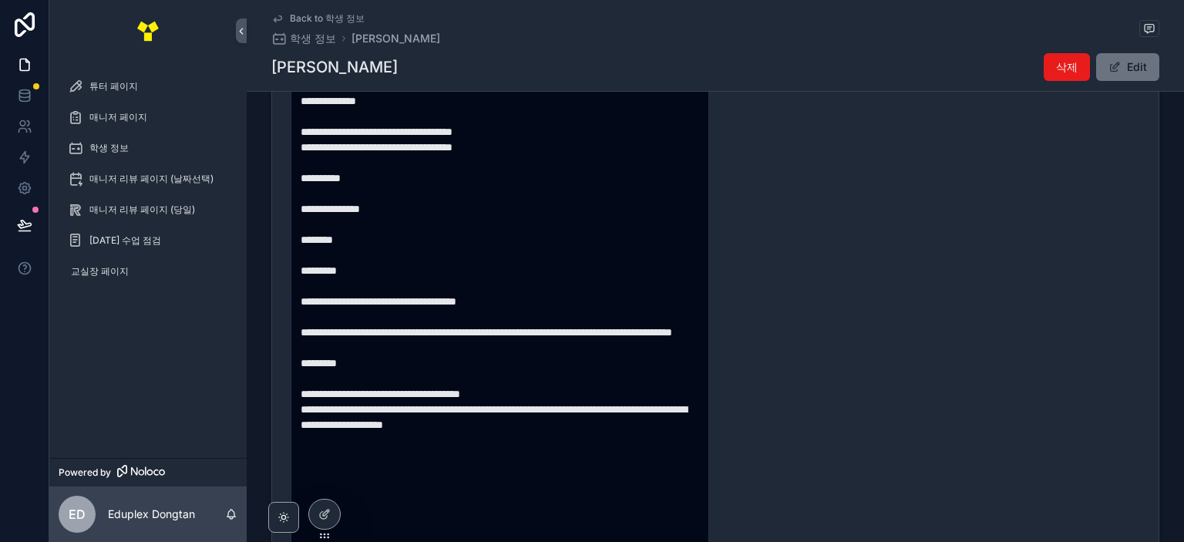 The image size is (1184, 542). Describe the element at coordinates (1066, 67) in the screenshot. I see `button: 삭제` at that location.